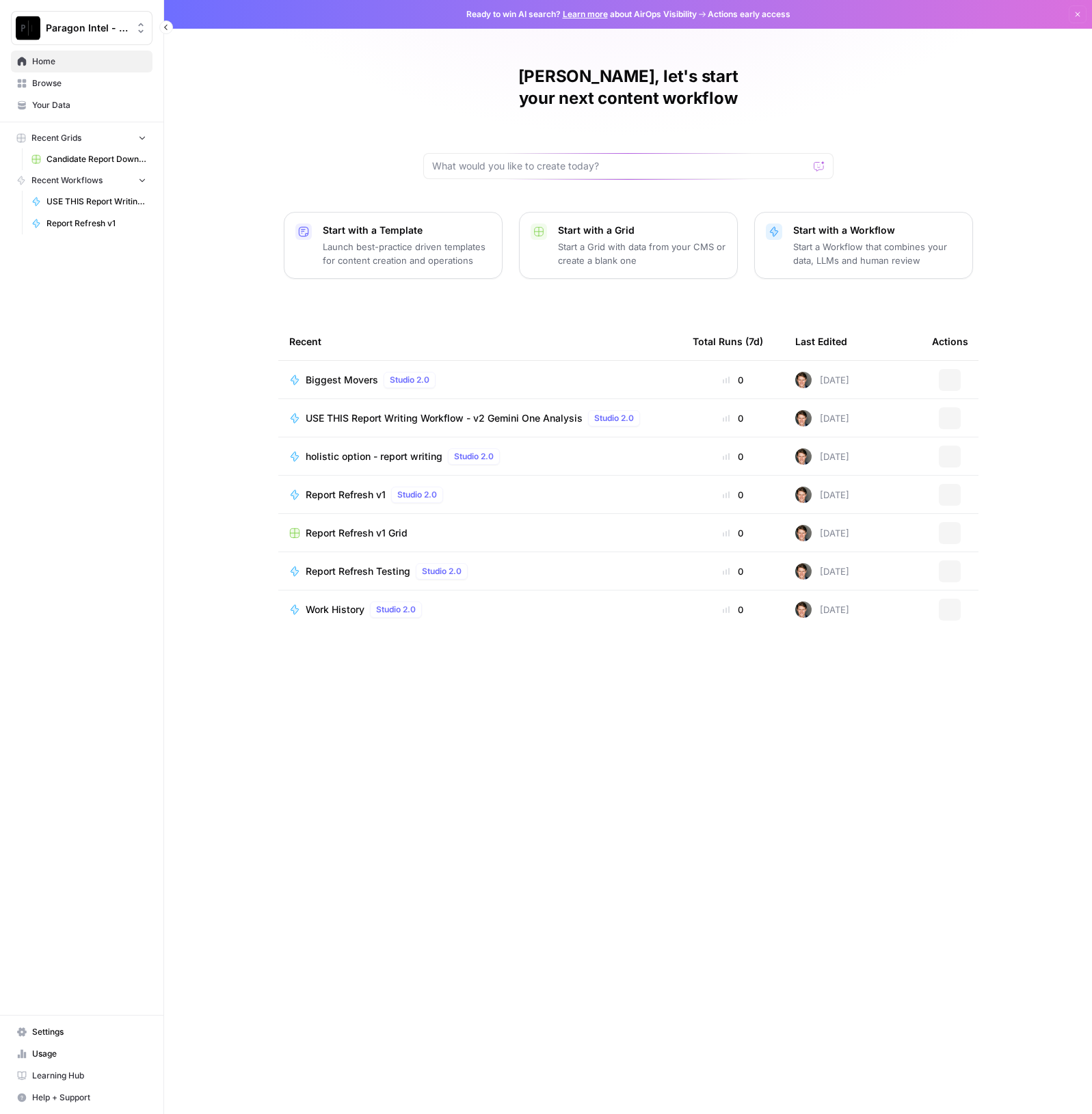 This screenshot has width=1092, height=1114. What do you see at coordinates (342, 380) in the screenshot?
I see `span: Biggest Movers` at bounding box center [342, 380].